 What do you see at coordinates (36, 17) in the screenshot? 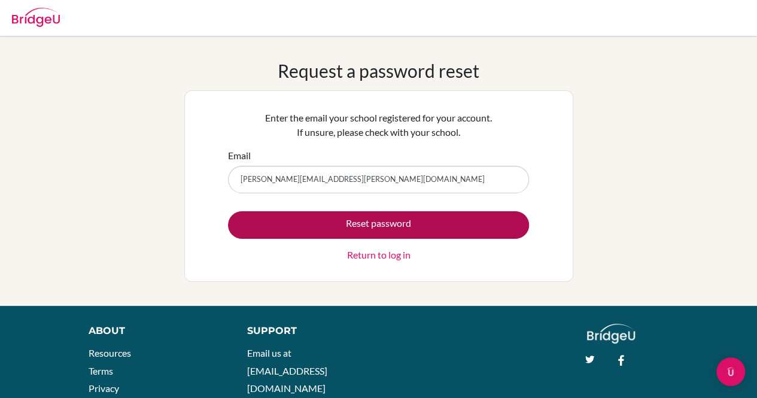
I see `img: Bridge-U` at bounding box center [36, 17].